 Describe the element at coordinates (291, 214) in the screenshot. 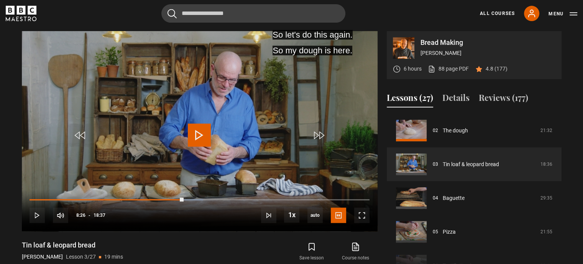

I see `button: Playback Rate` at that location.